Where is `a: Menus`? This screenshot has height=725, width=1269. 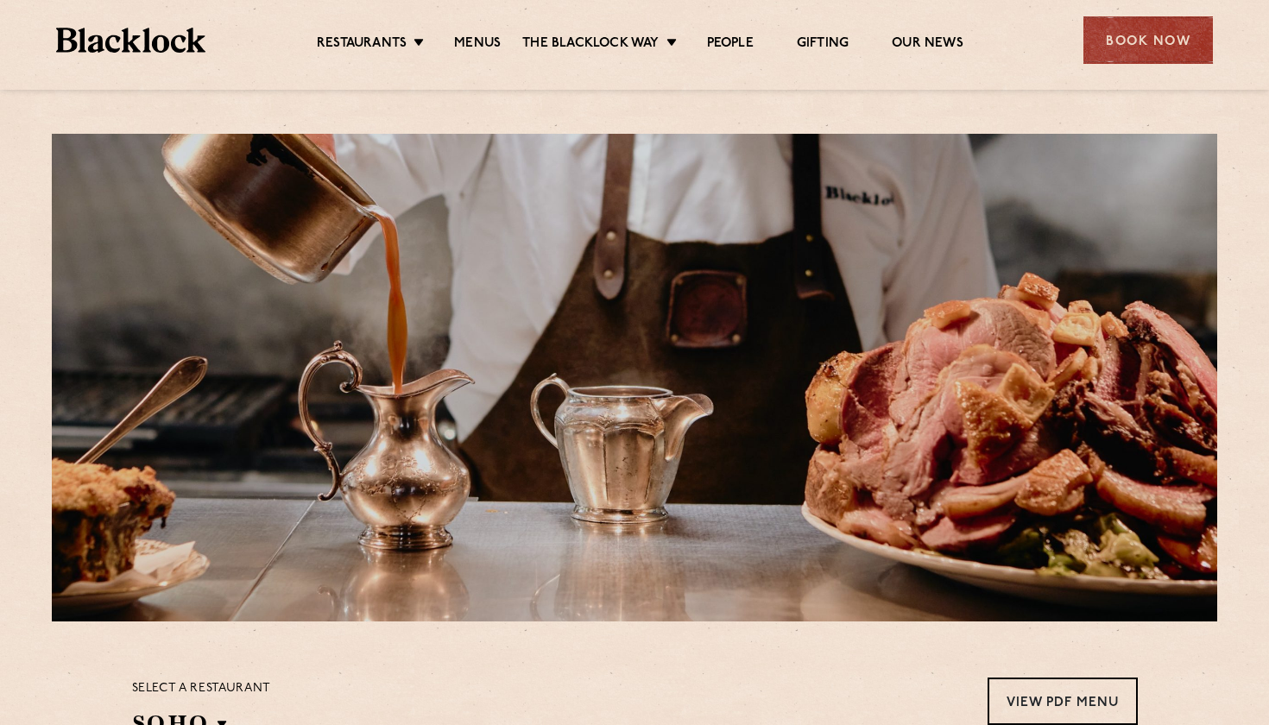
a: Menus is located at coordinates (477, 45).